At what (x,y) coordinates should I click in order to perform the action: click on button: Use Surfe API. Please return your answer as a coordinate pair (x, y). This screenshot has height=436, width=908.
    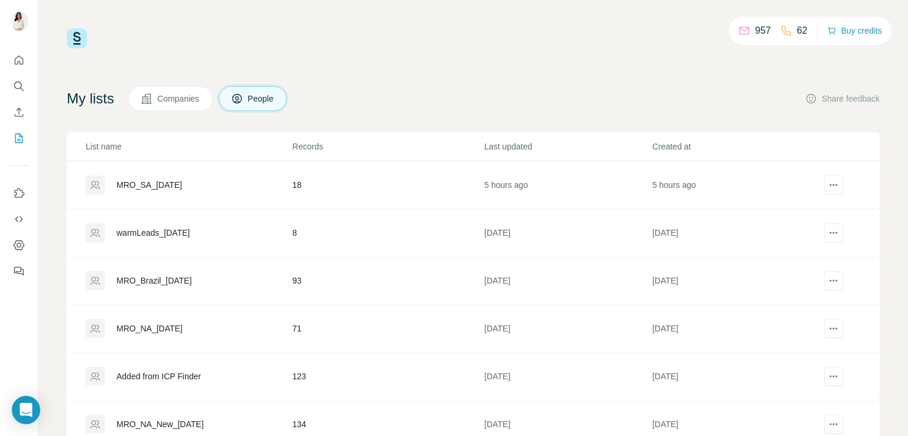
    Looking at the image, I should click on (19, 219).